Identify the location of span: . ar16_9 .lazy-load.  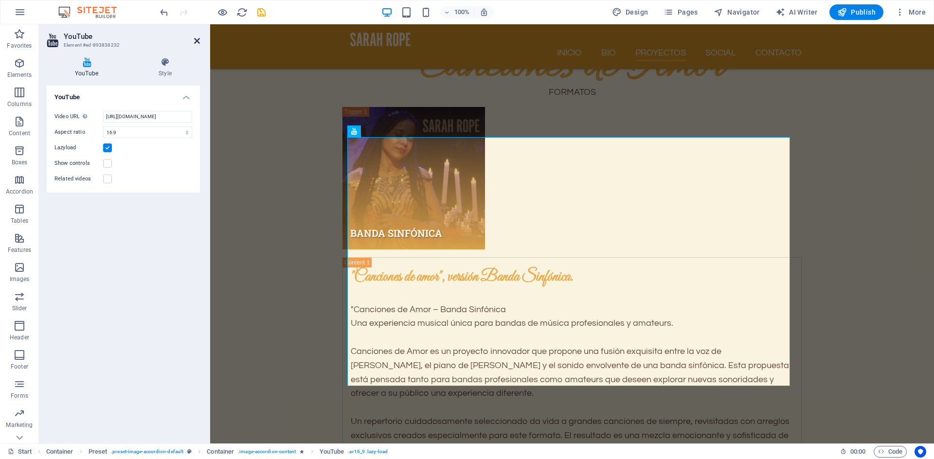
(368, 452).